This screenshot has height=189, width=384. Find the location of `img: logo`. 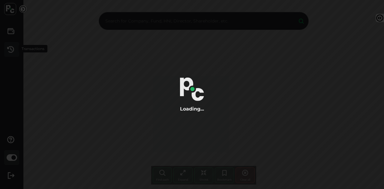

img: logo is located at coordinates (10, 9).